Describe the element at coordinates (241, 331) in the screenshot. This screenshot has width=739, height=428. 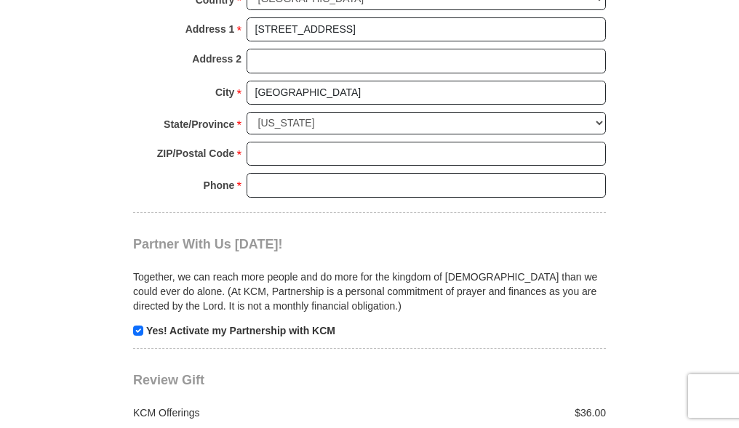
I see `strong: Yes! Activate my Partnership with KCM` at that location.